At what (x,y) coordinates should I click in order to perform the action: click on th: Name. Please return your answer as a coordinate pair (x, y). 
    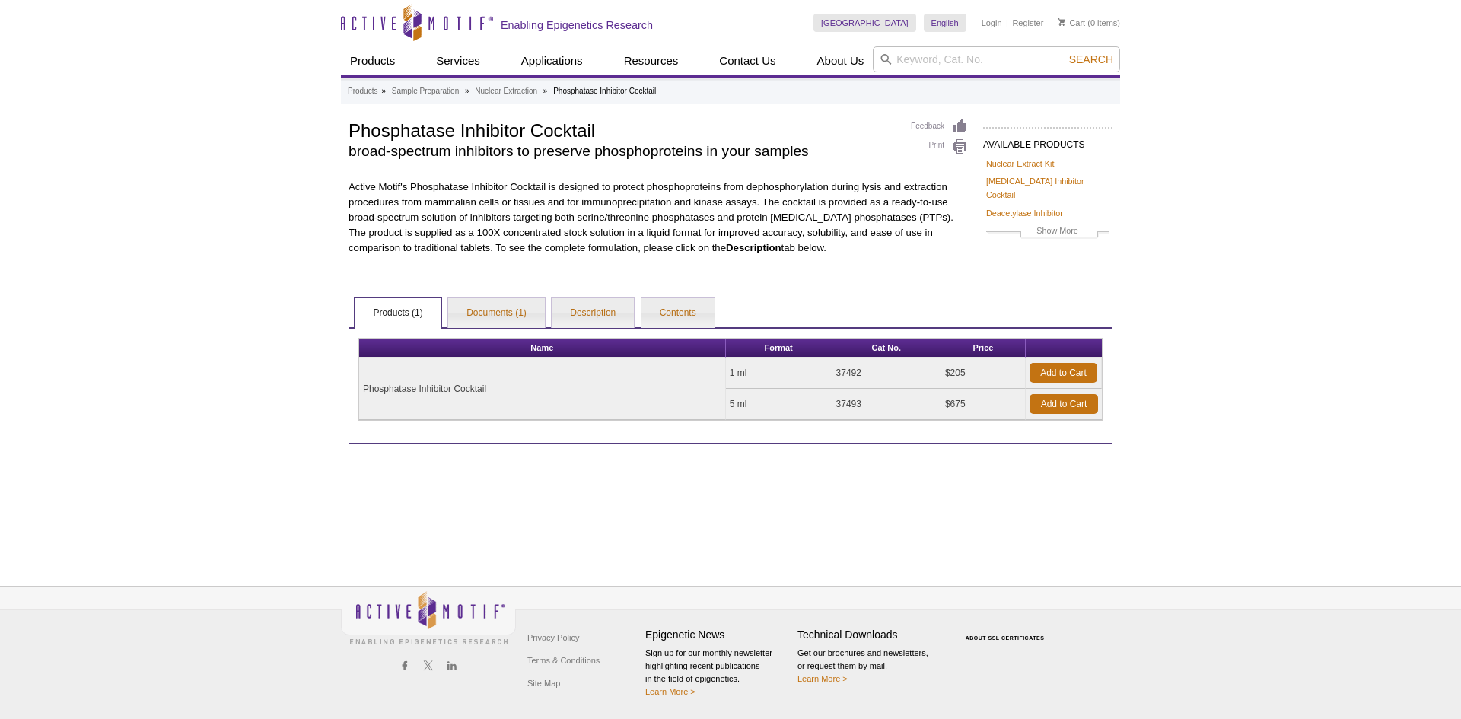
    Looking at the image, I should click on (543, 348).